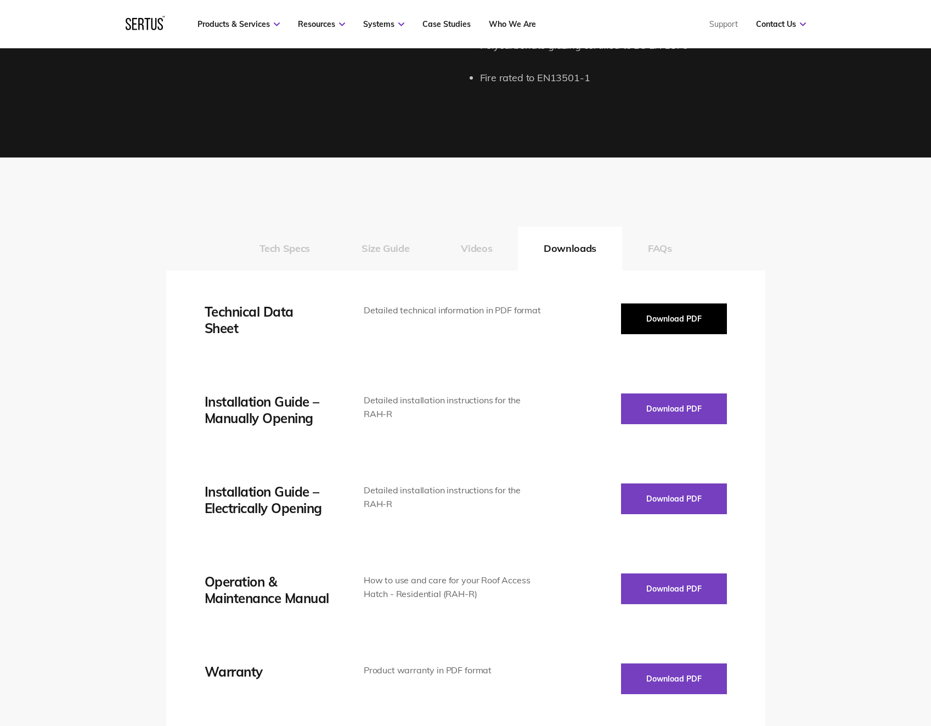 Image resolution: width=931 pixels, height=726 pixels. What do you see at coordinates (446, 24) in the screenshot?
I see `a: Case Studies` at bounding box center [446, 24].